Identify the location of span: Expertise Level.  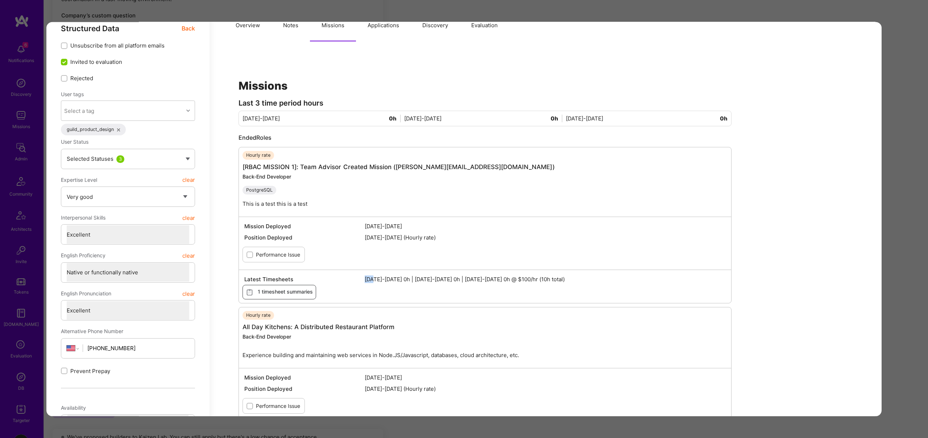
(79, 179).